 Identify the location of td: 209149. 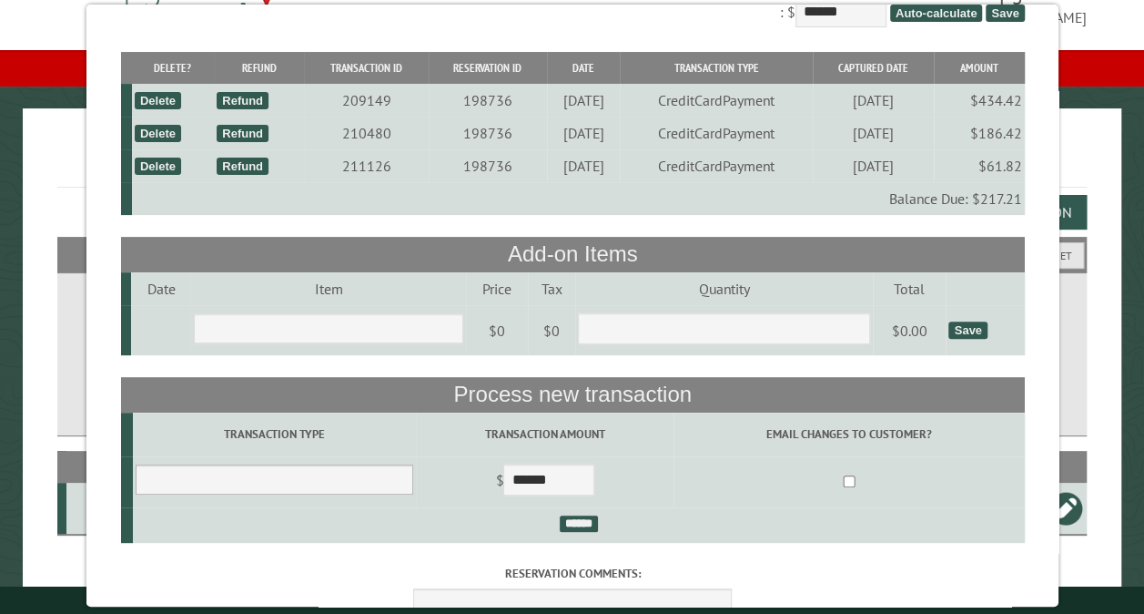
(366, 100).